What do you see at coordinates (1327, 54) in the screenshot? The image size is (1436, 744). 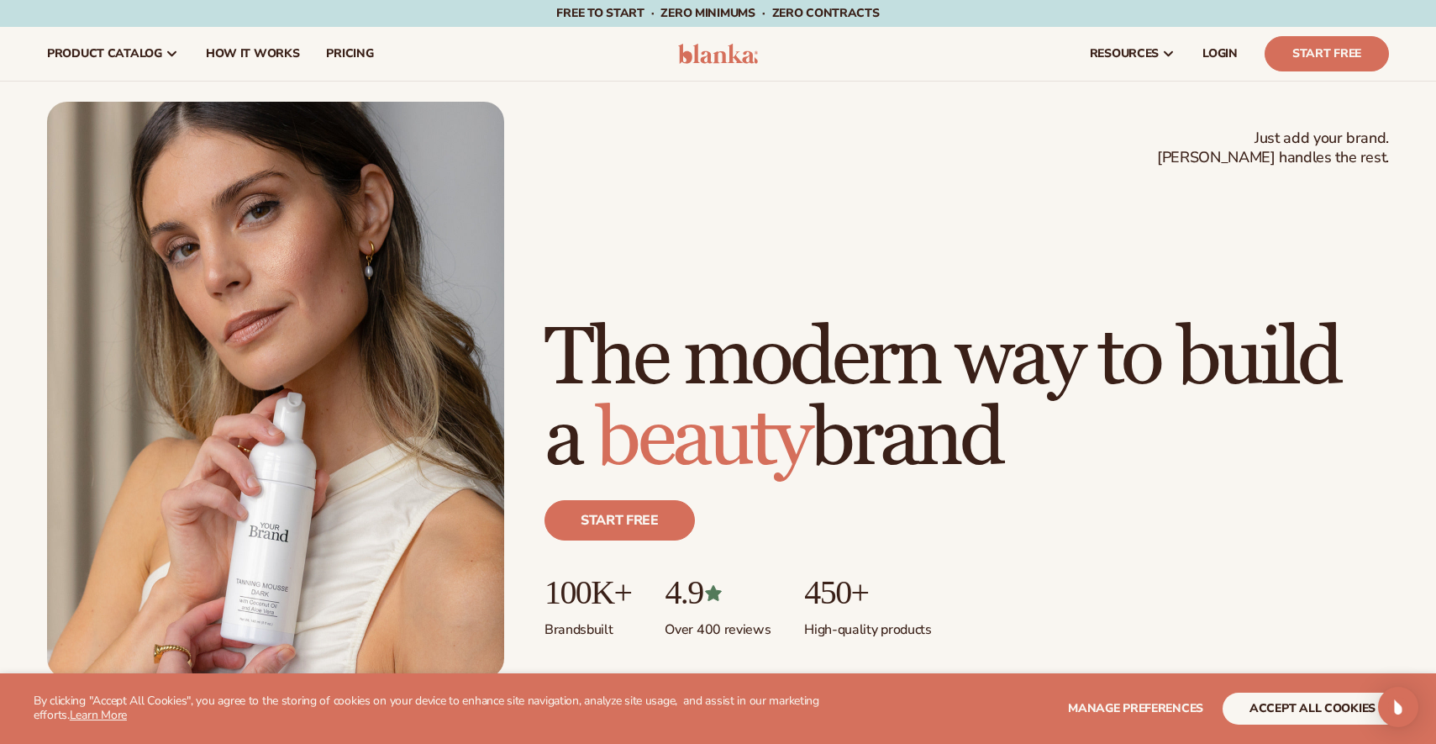 I see `a: Start Free` at bounding box center [1327, 54].